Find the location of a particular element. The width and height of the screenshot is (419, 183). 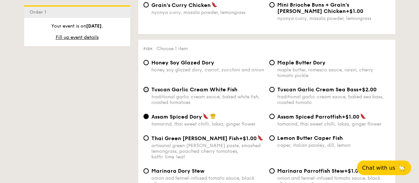

span: Order 1 is located at coordinates (39, 12).